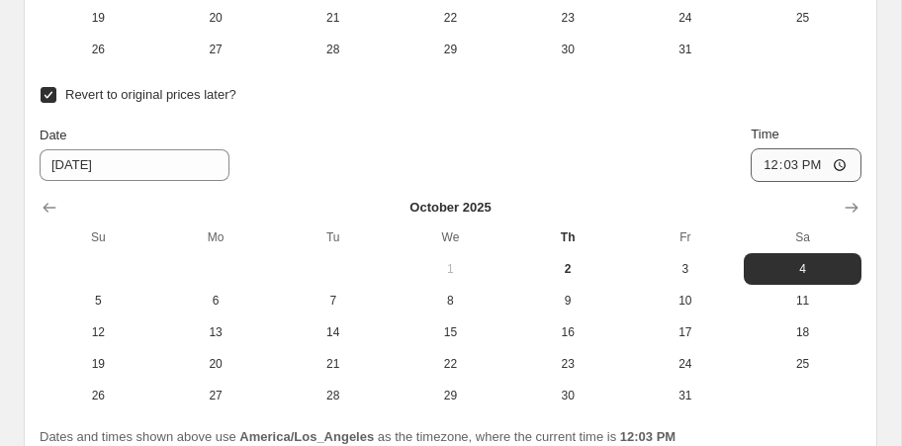 The image size is (902, 446). Describe the element at coordinates (806, 165) in the screenshot. I see `input: 12:00` at that location.